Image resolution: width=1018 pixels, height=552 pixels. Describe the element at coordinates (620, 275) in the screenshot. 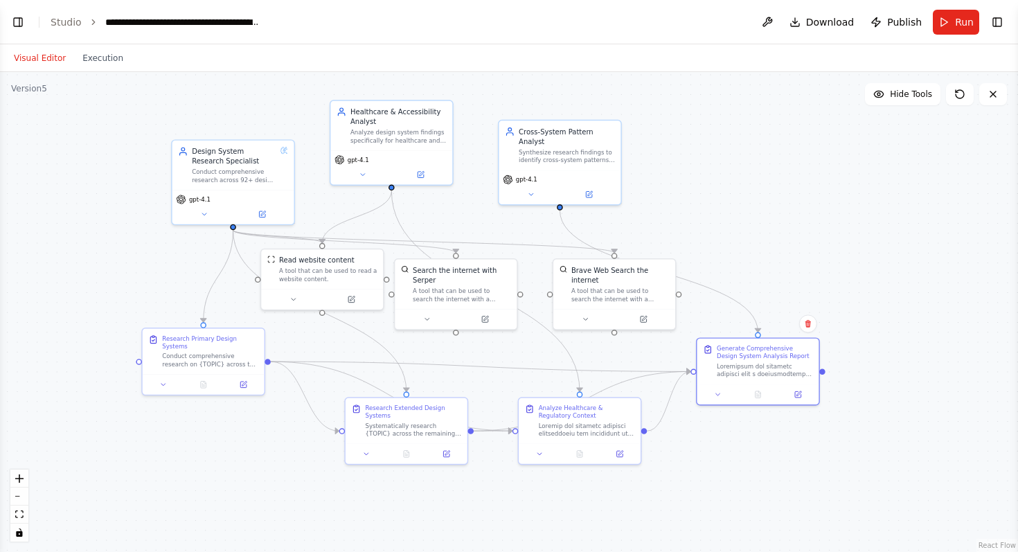

I see `div: Brave Web Search the internet` at that location.